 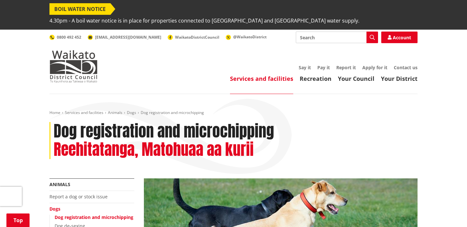 I want to click on a: Pay it, so click(x=324, y=67).